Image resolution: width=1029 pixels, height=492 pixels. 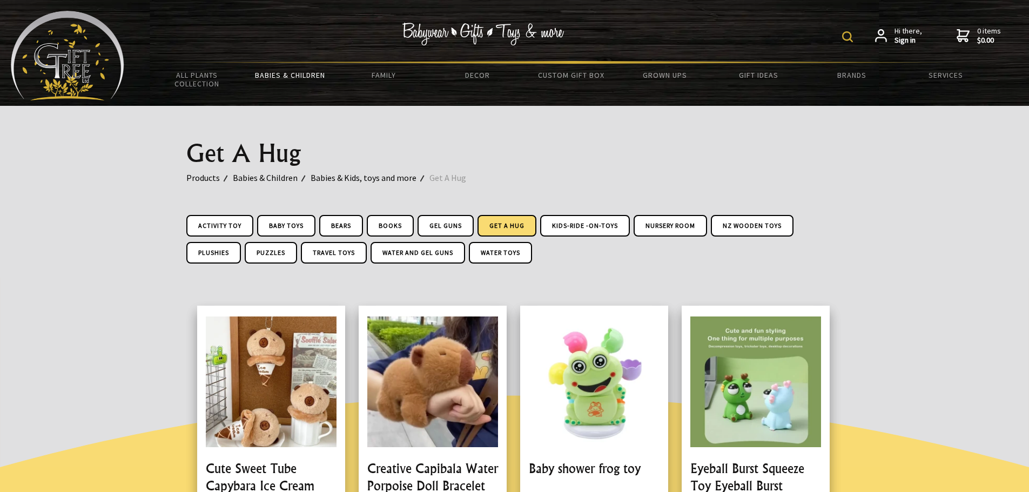 I want to click on a: Brands, so click(x=851, y=75).